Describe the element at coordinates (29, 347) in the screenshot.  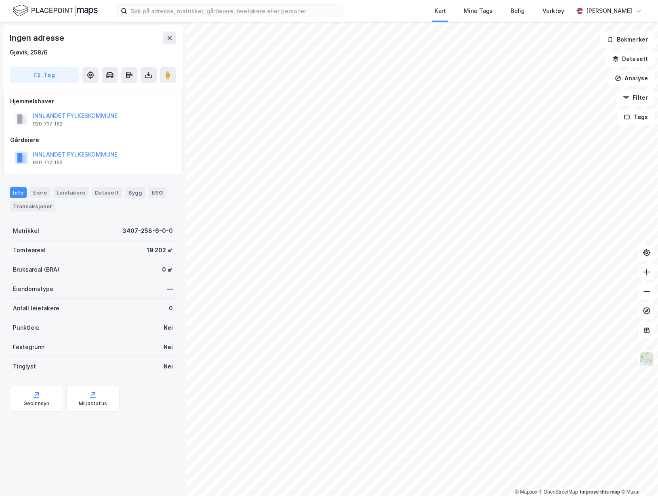
I see `div: Festegrunn` at that location.